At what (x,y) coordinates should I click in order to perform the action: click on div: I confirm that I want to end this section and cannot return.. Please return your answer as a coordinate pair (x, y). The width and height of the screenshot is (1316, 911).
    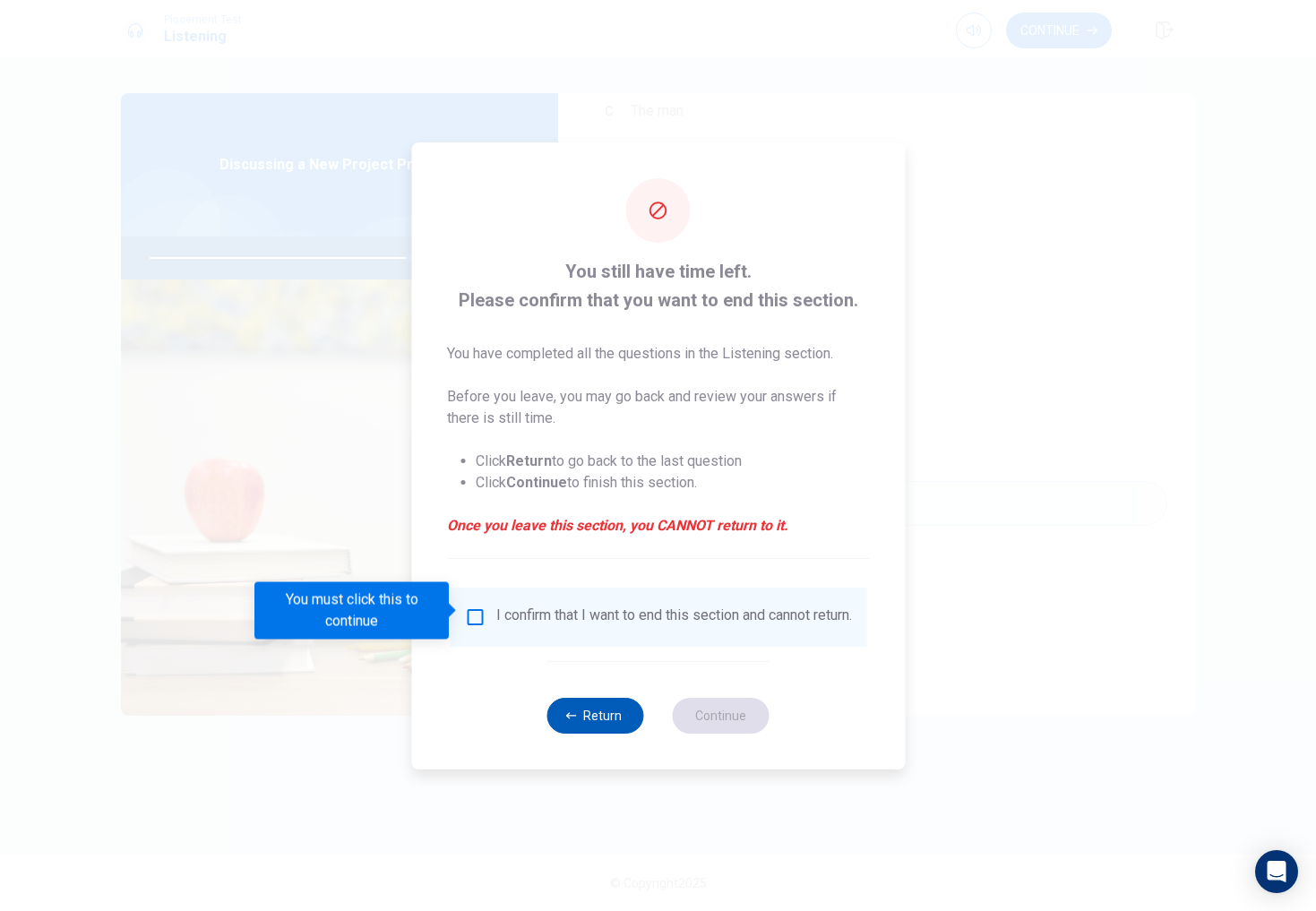
    Looking at the image, I should click on (673, 617).